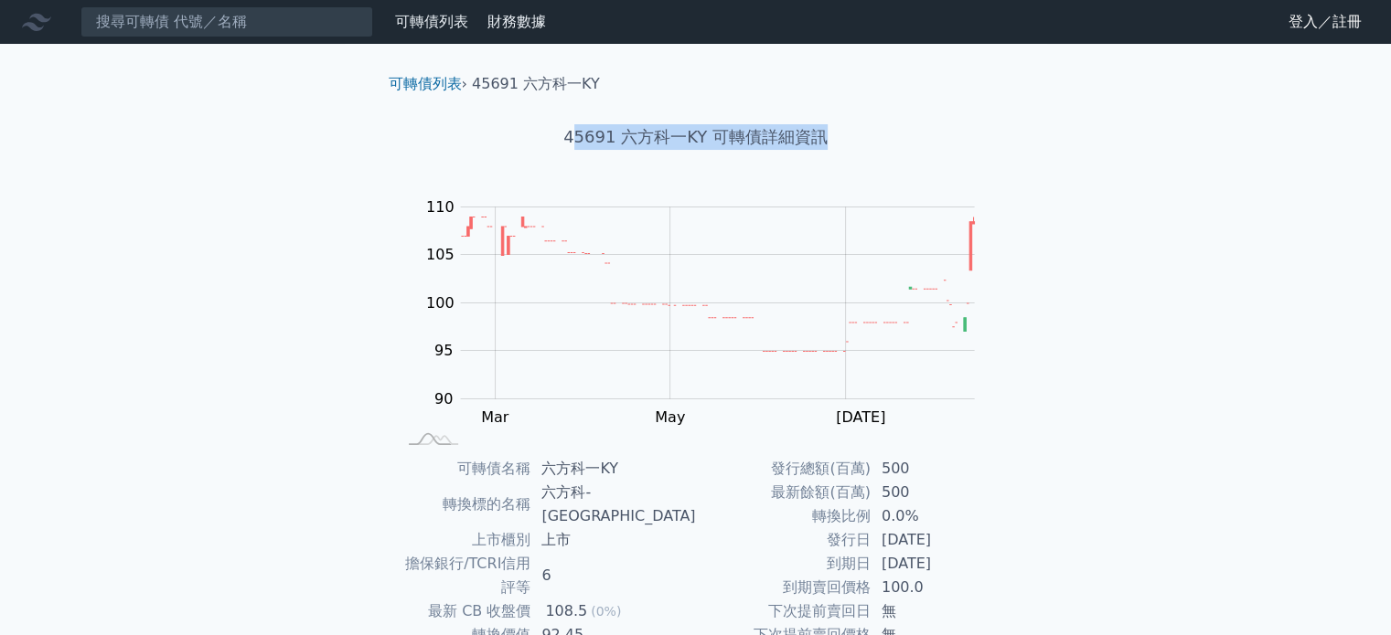 The width and height of the screenshot is (1391, 635). What do you see at coordinates (783, 540) in the screenshot?
I see `td: 發行日` at bounding box center [783, 540].